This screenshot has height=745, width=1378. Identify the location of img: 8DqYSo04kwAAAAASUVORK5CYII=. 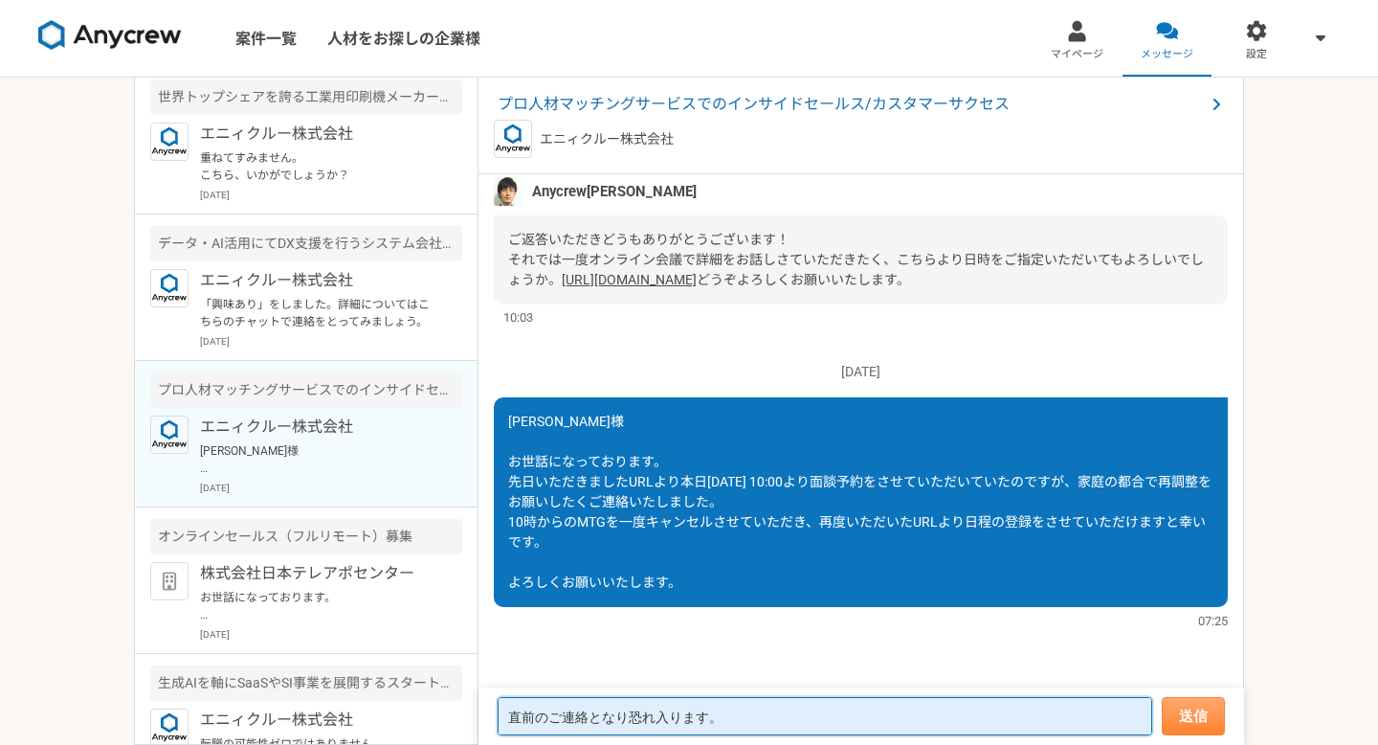
(110, 35).